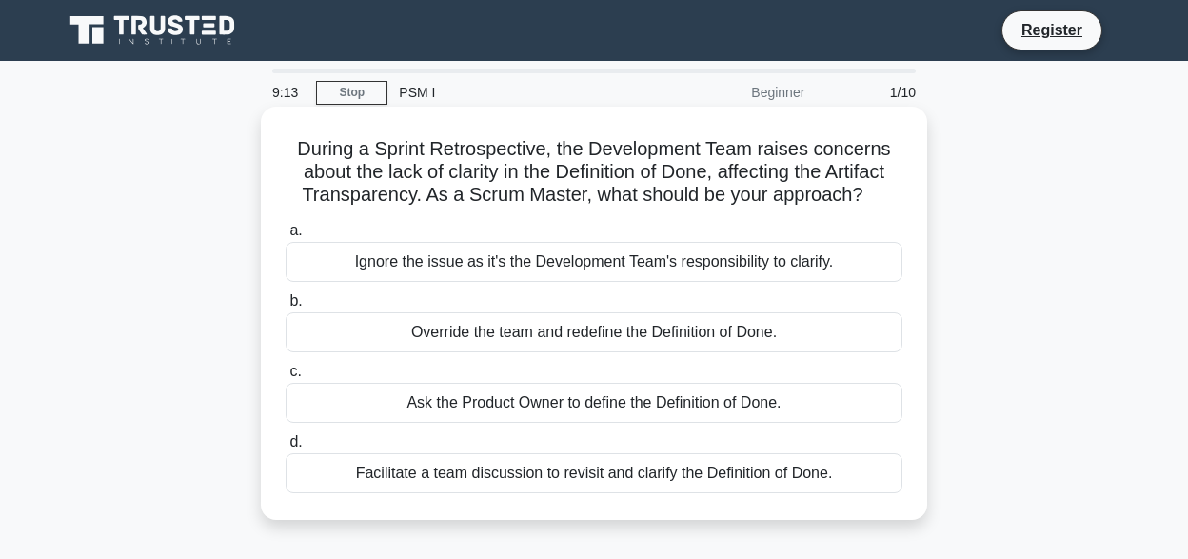 The height and width of the screenshot is (559, 1188). I want to click on span: a., so click(295, 229).